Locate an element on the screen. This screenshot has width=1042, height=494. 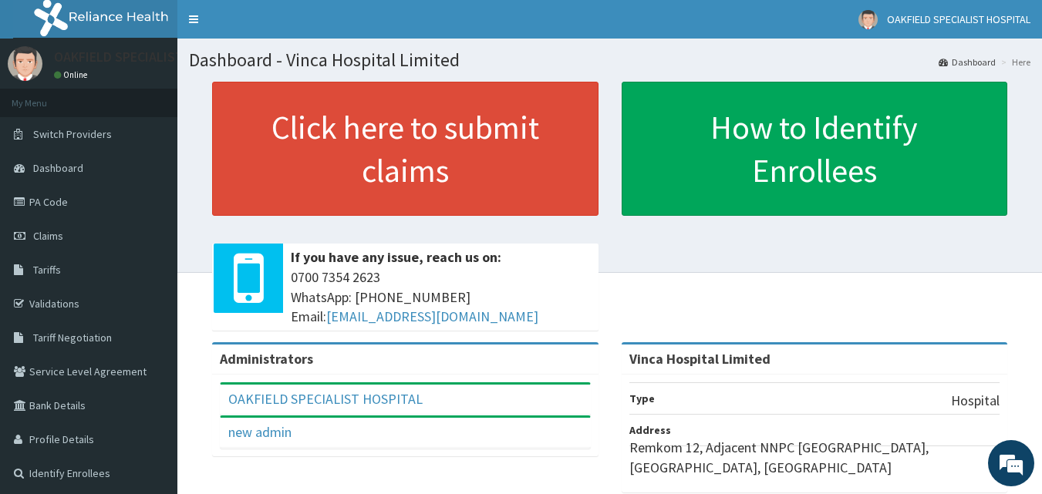
b: If you have any issue, reach us on: is located at coordinates (396, 257).